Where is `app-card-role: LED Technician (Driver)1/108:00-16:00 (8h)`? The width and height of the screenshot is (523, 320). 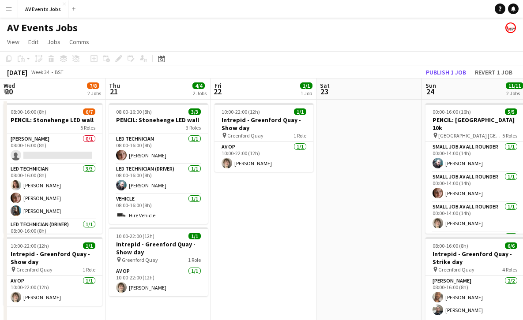 app-card-role: LED Technician (Driver)1/108:00-16:00 (8h) is located at coordinates (53, 235).